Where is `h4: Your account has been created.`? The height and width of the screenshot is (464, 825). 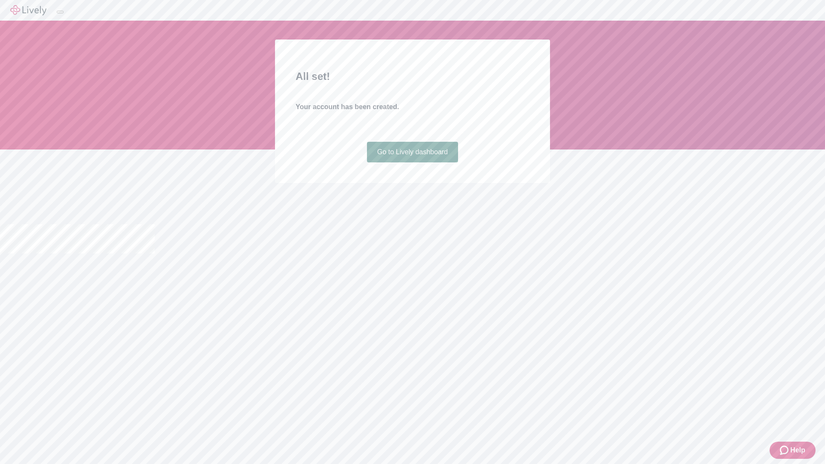
h4: Your account has been created. is located at coordinates (413, 107).